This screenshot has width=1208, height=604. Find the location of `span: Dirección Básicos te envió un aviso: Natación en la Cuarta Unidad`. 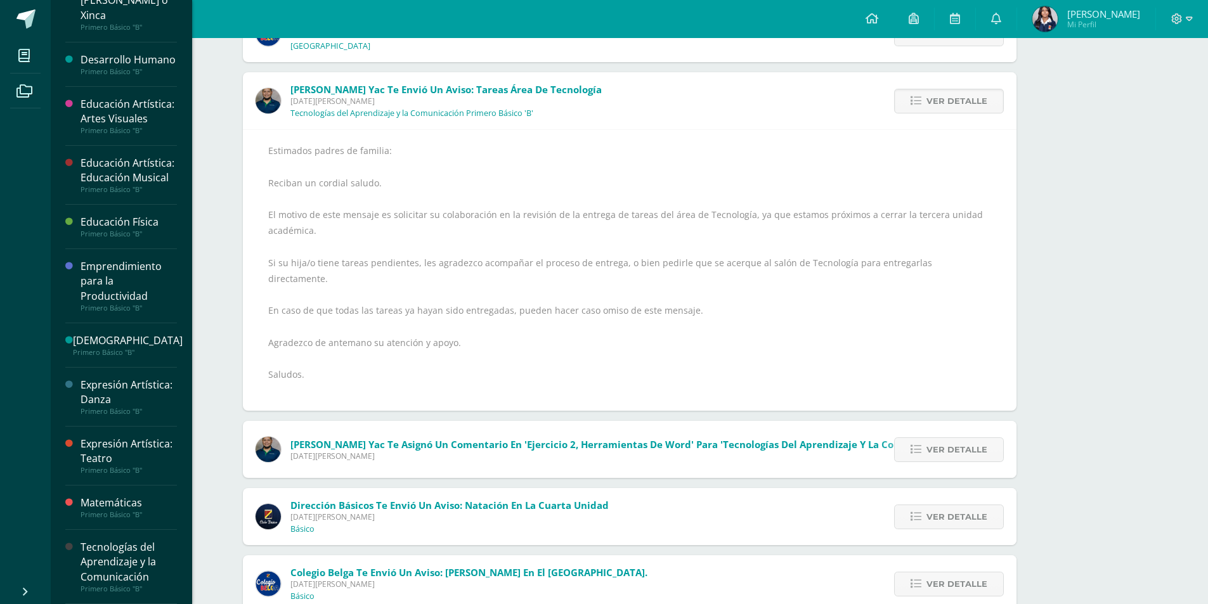

span: Dirección Básicos te envió un aviso: Natación en la Cuarta Unidad is located at coordinates (450, 505).